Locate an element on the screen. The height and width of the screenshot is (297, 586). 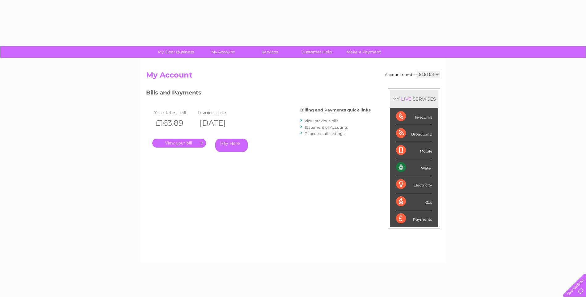
div: Broadband is located at coordinates (414, 133).